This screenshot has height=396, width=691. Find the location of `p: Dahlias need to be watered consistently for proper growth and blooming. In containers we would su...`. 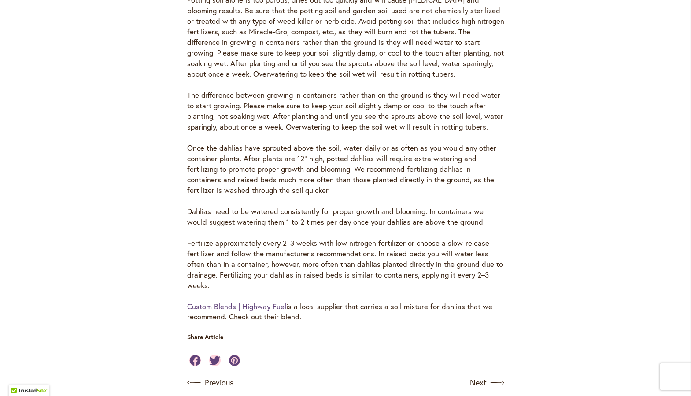

p: Dahlias need to be watered consistently for proper growth and blooming. In containers we would su... is located at coordinates (346, 217).